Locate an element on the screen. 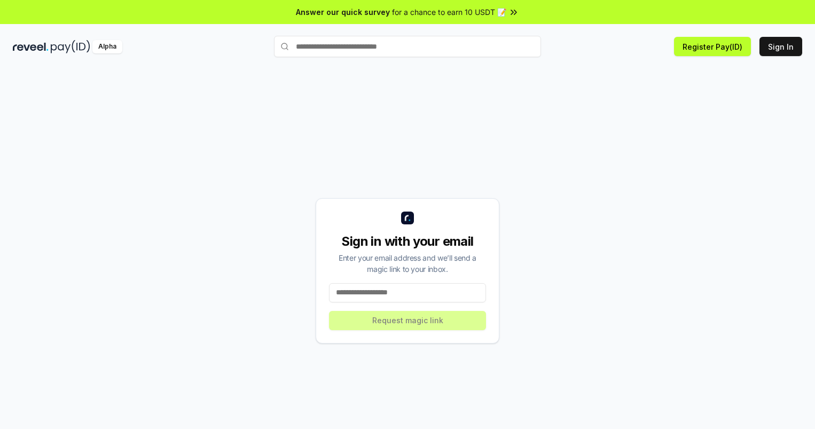  img: reveel_dark is located at coordinates (30, 46).